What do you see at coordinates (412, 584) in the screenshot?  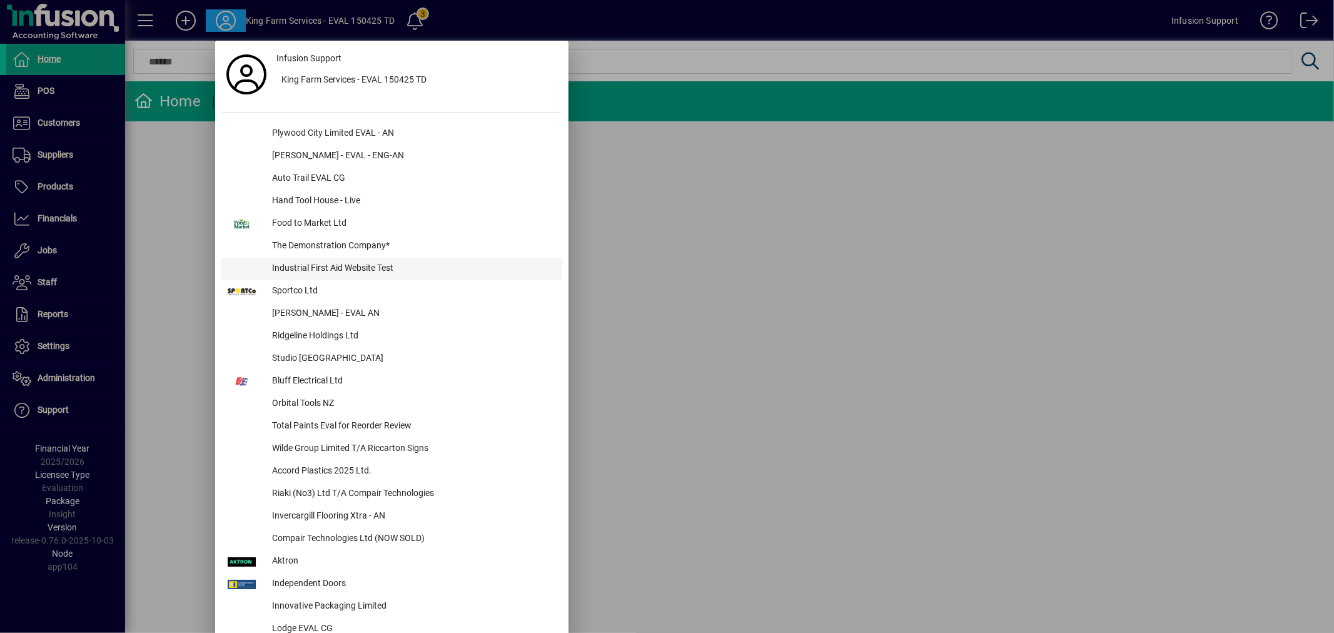 I see `div: Independent Doors` at bounding box center [412, 584].